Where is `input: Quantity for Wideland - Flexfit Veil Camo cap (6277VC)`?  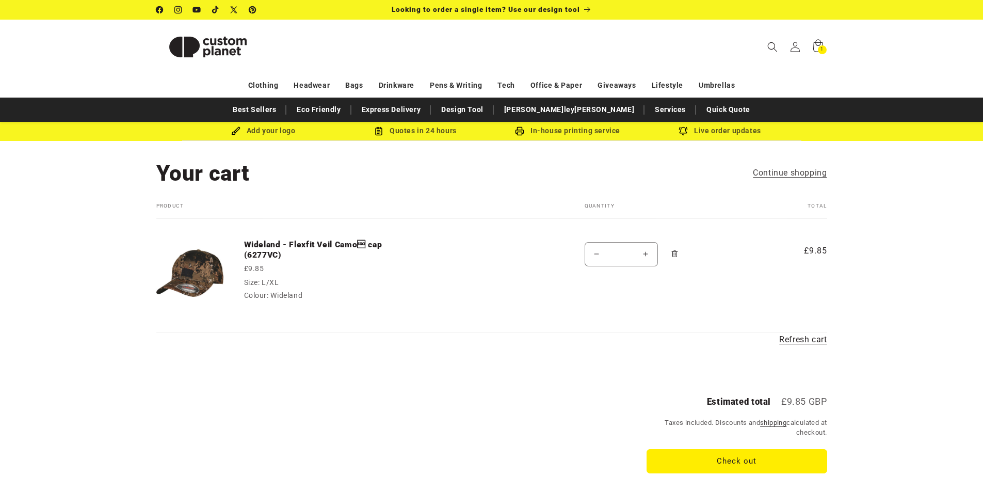
input: Quantity for Wideland - Flexfit Veil Camo cap (6277VC) is located at coordinates (621, 254).